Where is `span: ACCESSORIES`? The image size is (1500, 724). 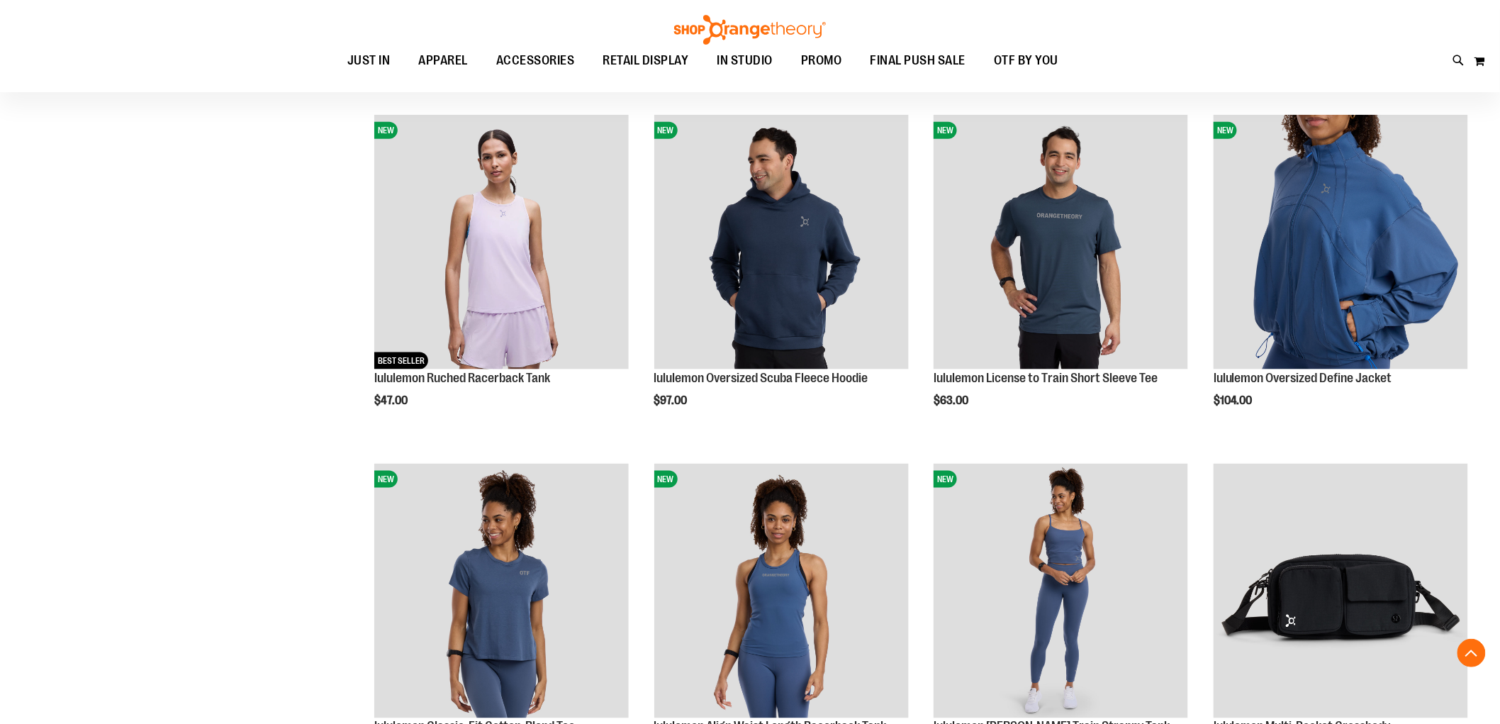
span: ACCESSORIES is located at coordinates (535, 60).